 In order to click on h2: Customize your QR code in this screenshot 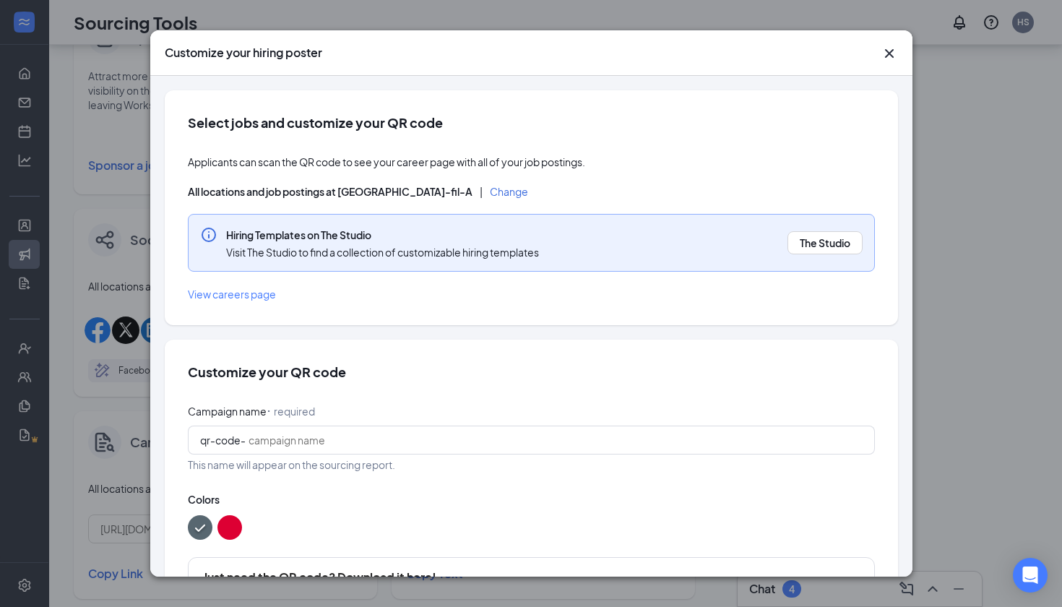, I will do `click(531, 371)`.